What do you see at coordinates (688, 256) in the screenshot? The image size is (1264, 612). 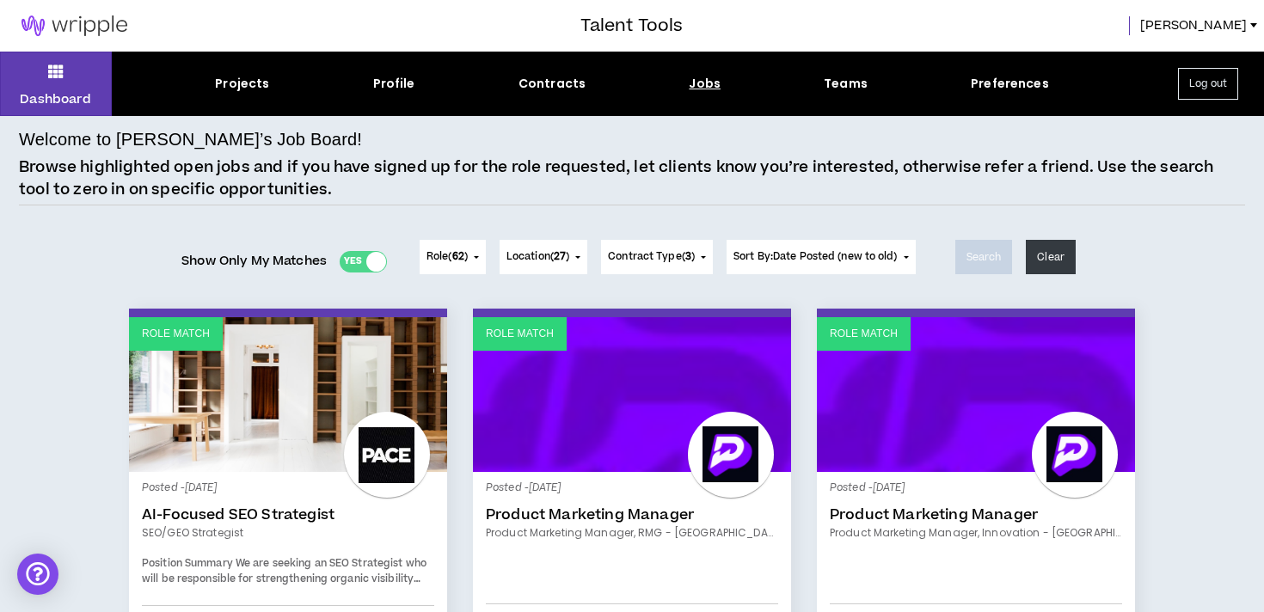 I see `span: 3` at bounding box center [688, 256].